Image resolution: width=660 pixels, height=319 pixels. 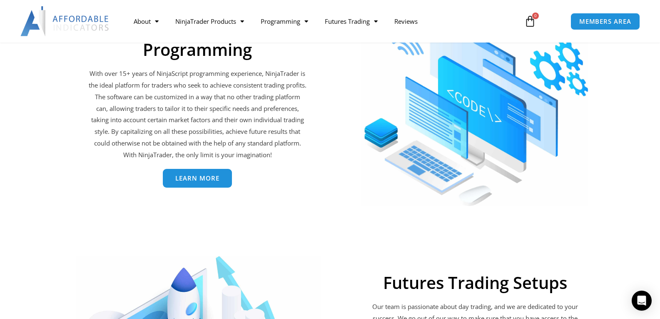 I want to click on a: Futures Trading, so click(x=351, y=21).